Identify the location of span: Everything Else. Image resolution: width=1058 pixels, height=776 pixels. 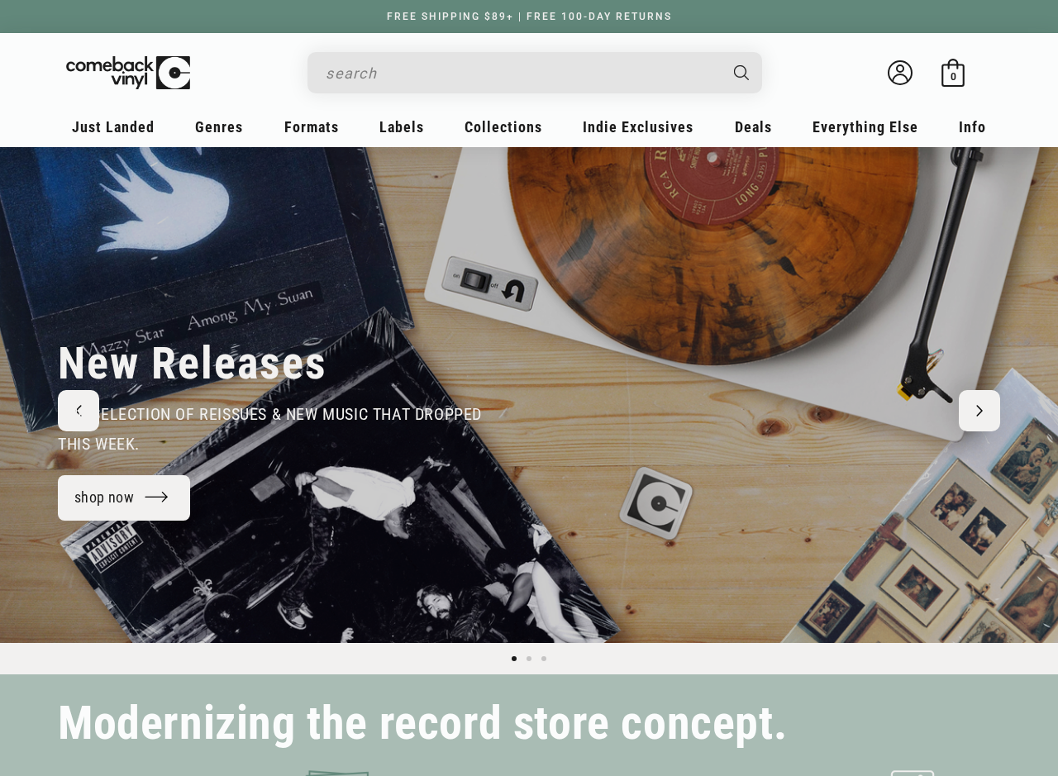
(866, 127).